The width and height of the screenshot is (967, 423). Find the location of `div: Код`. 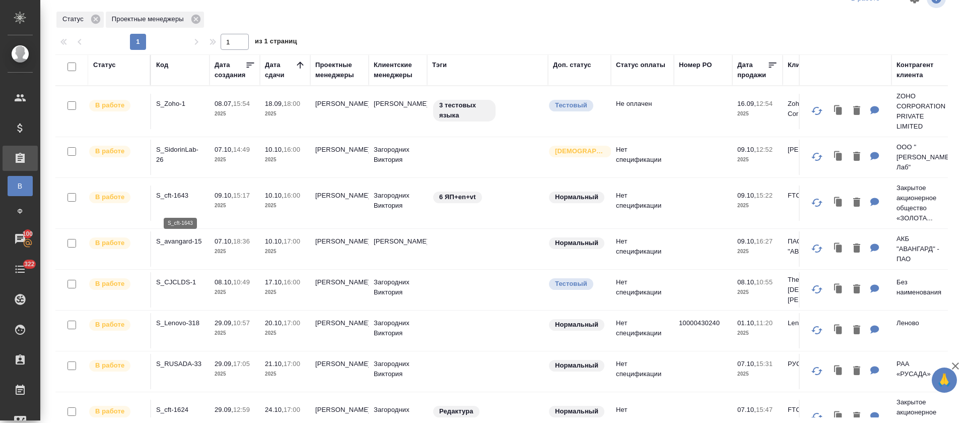

div: Код is located at coordinates (162, 65).